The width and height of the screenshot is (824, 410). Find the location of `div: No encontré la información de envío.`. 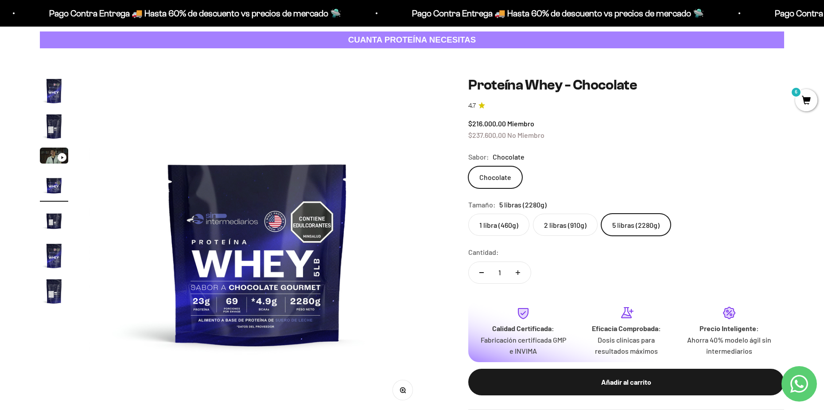

div: No encontré la información de envío. is located at coordinates (97, 89).